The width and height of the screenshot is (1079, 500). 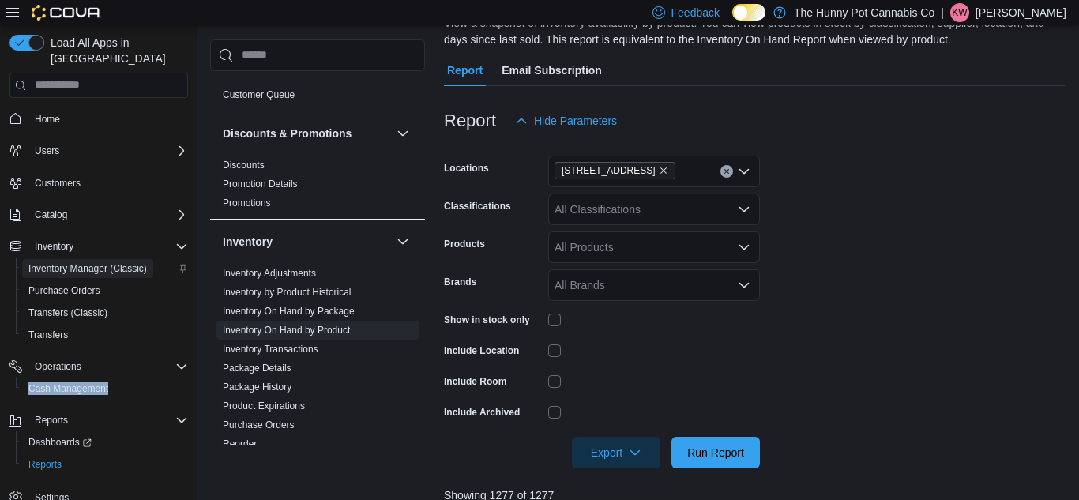 What do you see at coordinates (466, 168) in the screenshot?
I see `label: Locations` at bounding box center [466, 168].